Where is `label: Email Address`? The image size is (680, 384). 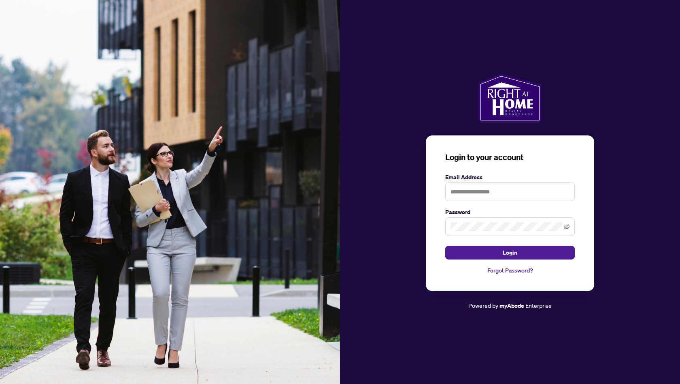 label: Email Address is located at coordinates (510, 177).